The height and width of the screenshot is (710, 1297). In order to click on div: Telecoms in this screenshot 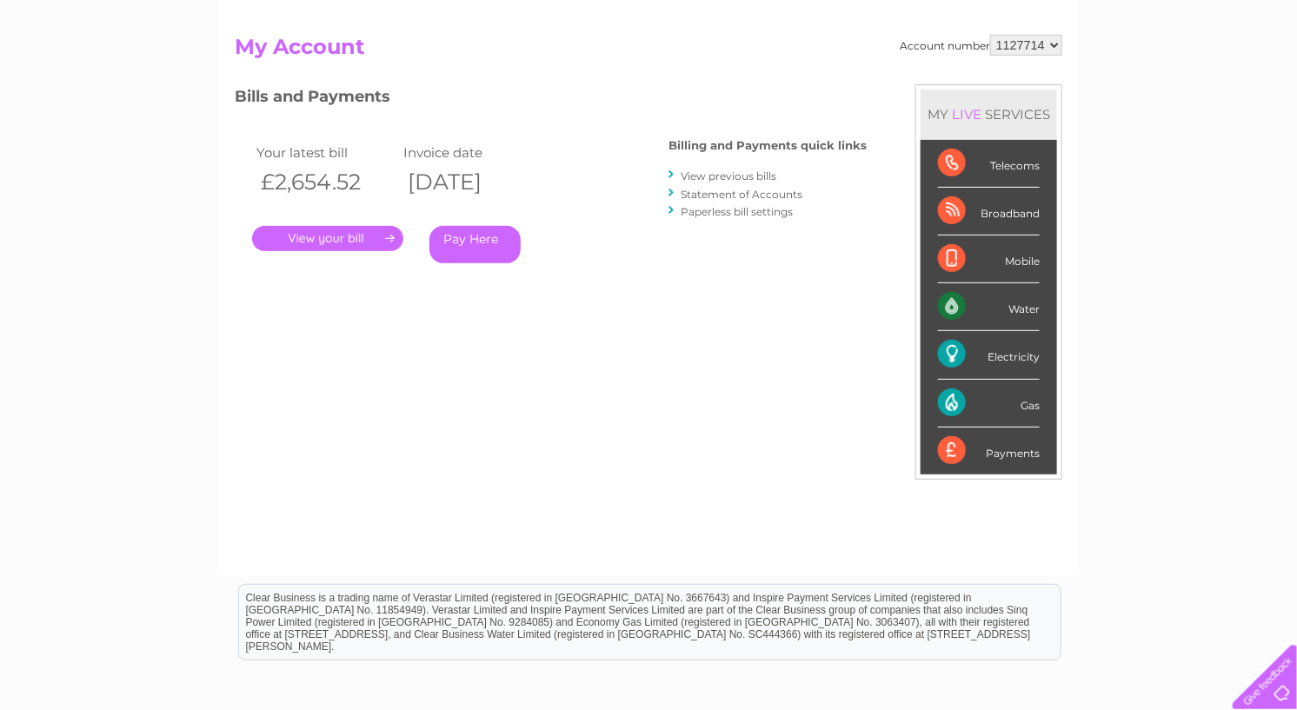, I will do `click(988, 163)`.